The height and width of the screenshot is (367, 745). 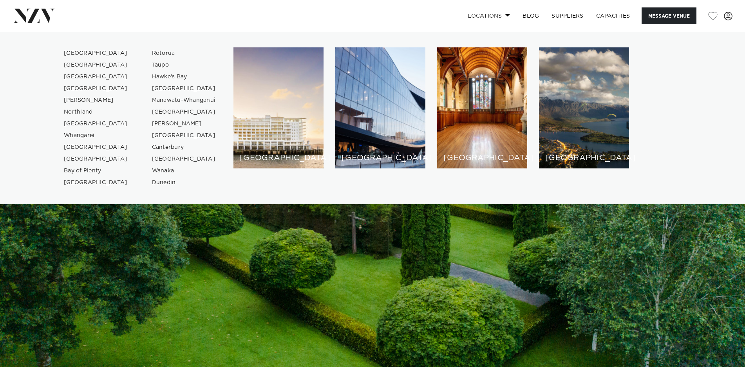 I want to click on img: nzv-logo.png, so click(x=34, y=16).